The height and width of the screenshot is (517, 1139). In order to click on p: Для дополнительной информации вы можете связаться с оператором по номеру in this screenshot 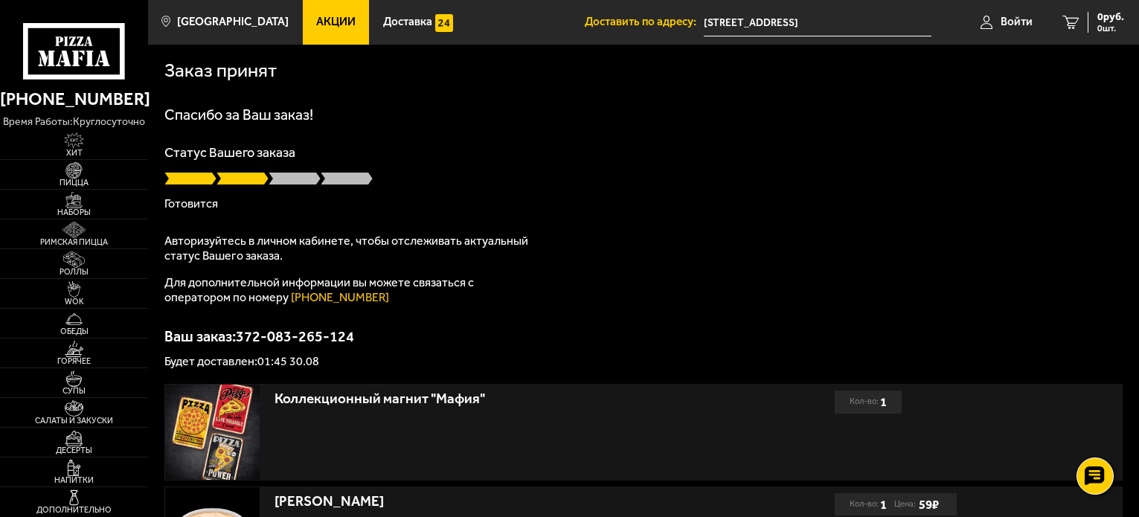, I will do `click(350, 290)`.